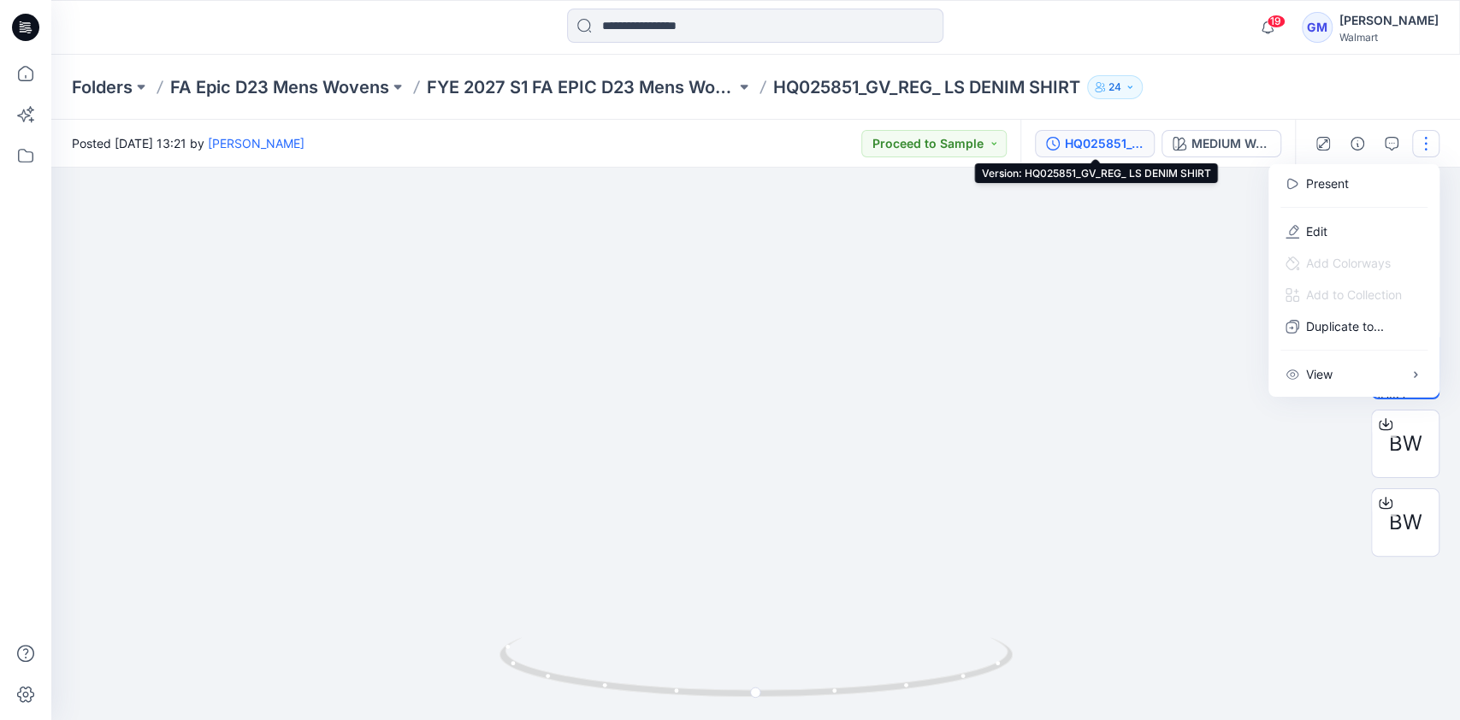  I want to click on a: FYE 2027 S1 FA EPIC D23 Mens Wovens, so click(581, 87).